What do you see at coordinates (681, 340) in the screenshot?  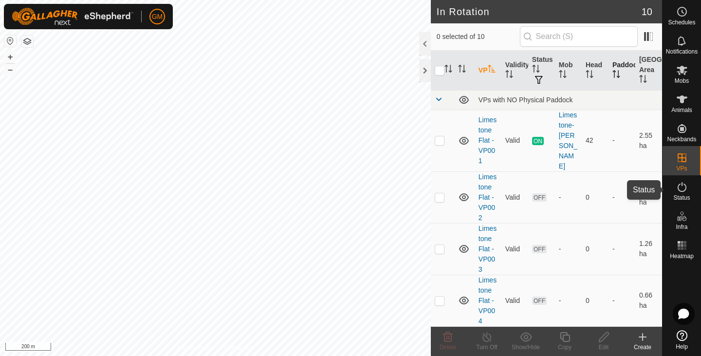 I see `a: Help` at bounding box center [681, 340].